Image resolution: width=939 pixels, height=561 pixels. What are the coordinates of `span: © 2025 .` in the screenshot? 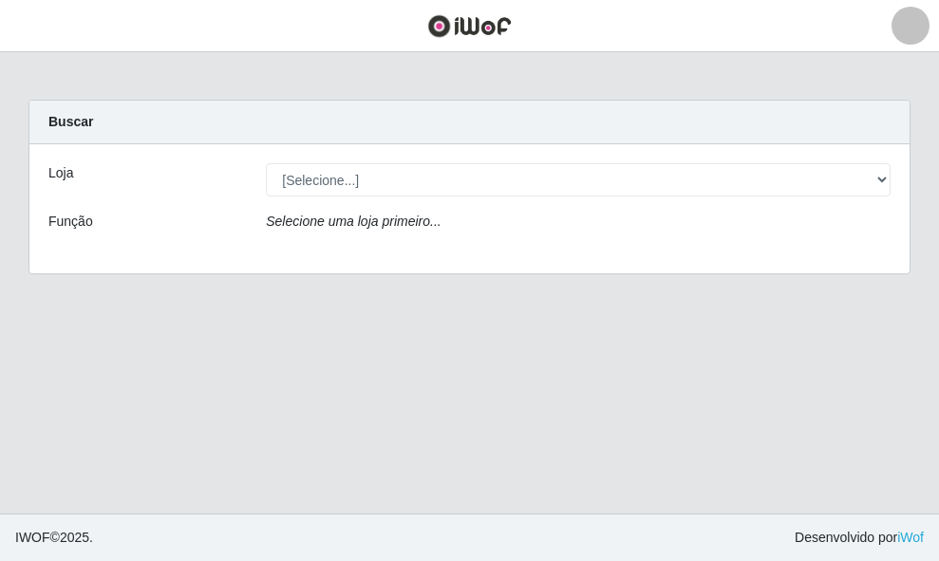 It's located at (54, 537).